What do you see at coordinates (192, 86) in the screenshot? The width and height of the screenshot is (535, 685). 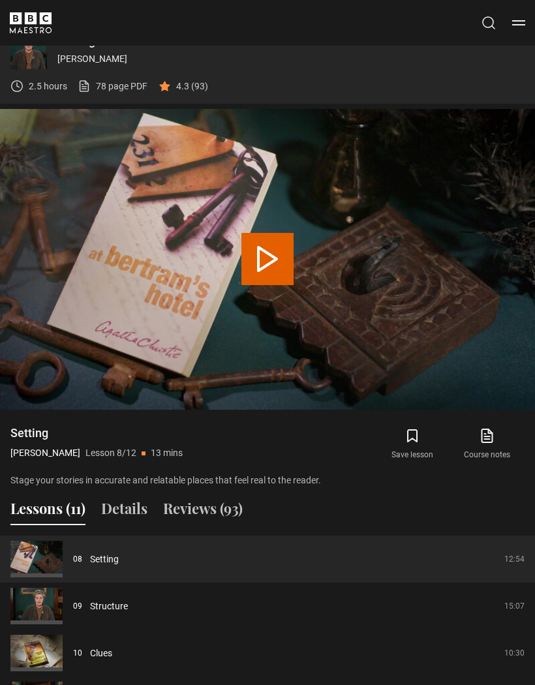 I see `p: 4.3 (93)` at bounding box center [192, 86].